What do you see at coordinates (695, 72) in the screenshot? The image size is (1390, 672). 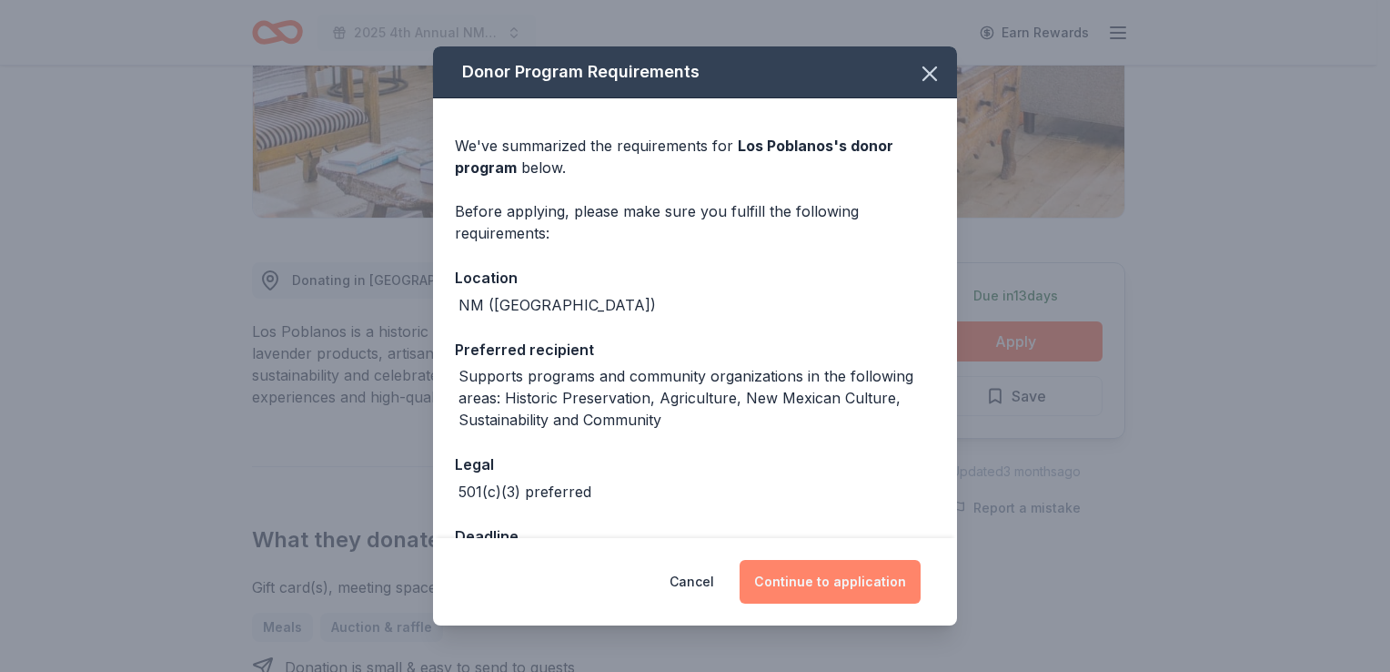 I see `div: Donor Program Requirements` at bounding box center [695, 72].